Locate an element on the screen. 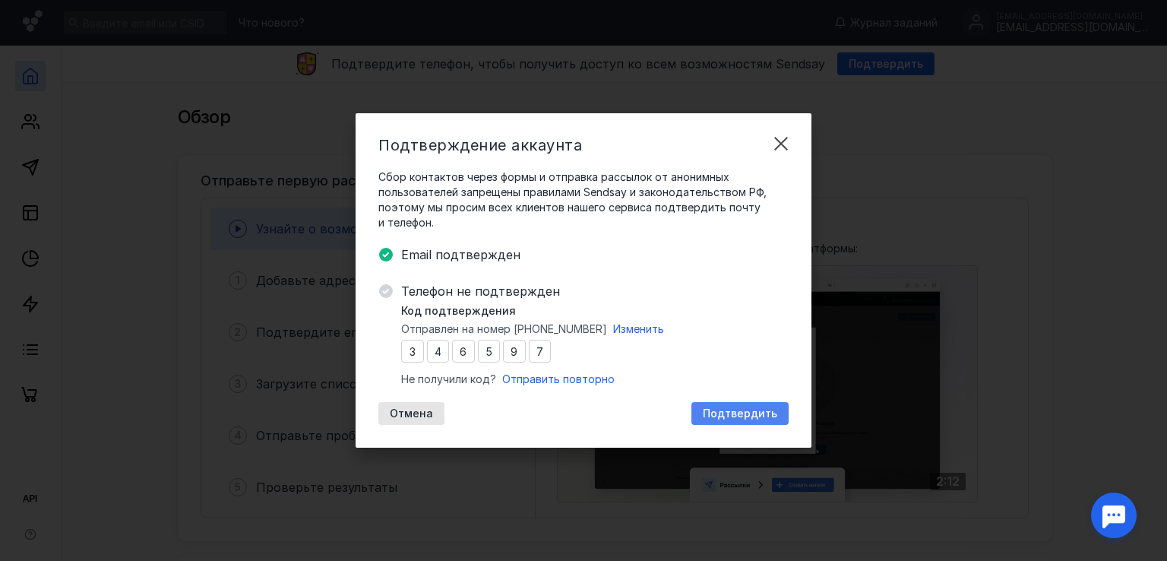  span: Сбор контактов через формы и отправка рассылок от анонимных пользователей запрещены правилами Sen... is located at coordinates (583, 200).